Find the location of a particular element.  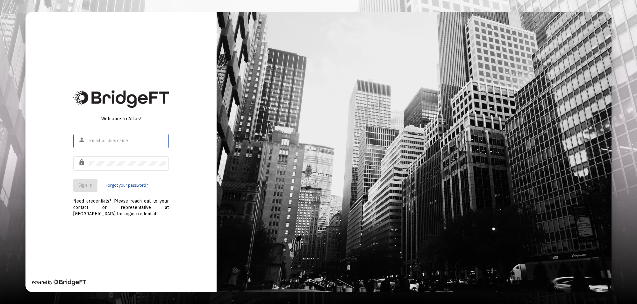

input: Email or Username is located at coordinates (127, 141).